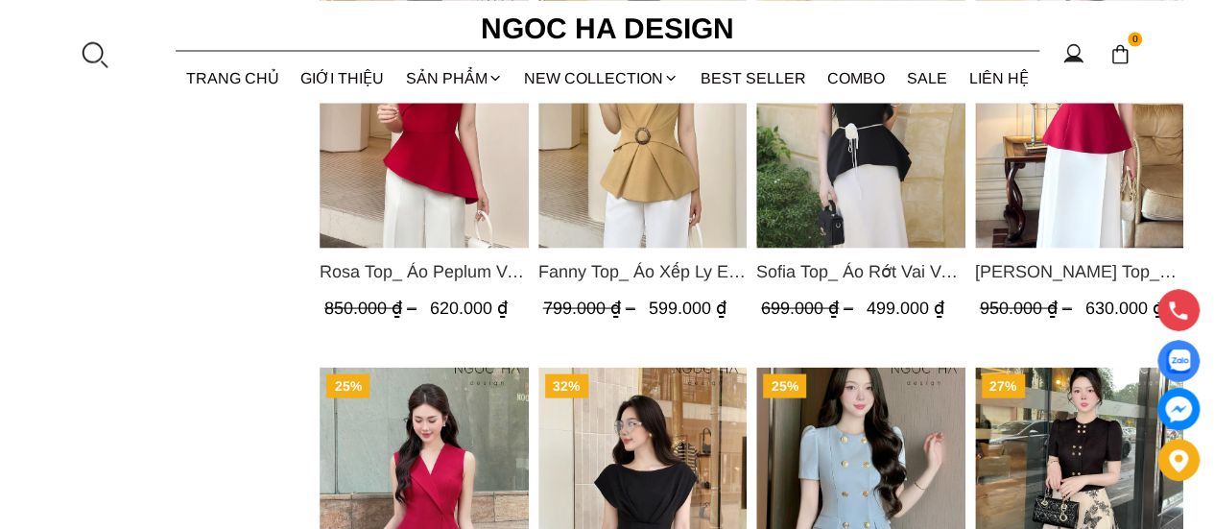 This screenshot has height=529, width=1214. Describe the element at coordinates (998, 77) in the screenshot. I see `a: LIÊN HỆ` at that location.